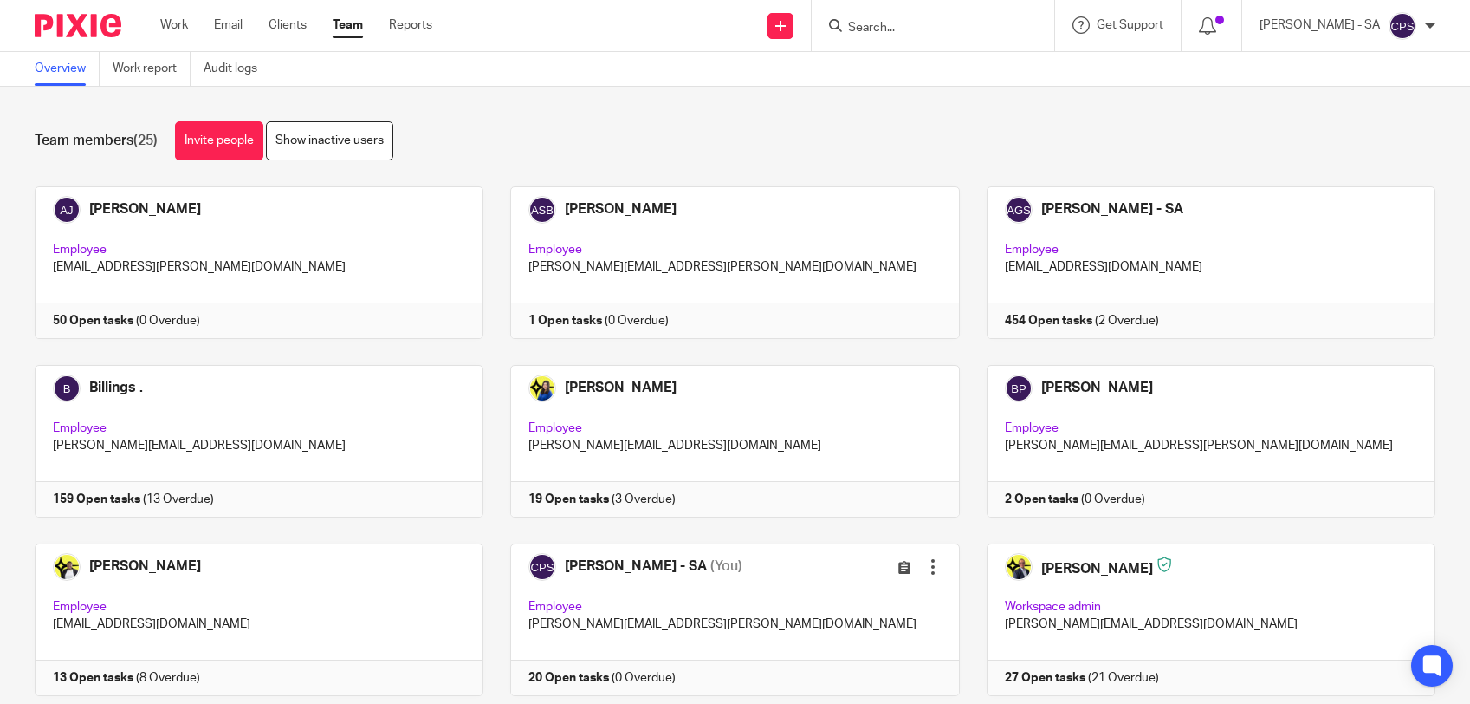 This screenshot has height=704, width=1470. What do you see at coordinates (219, 140) in the screenshot?
I see `a: Invite people` at bounding box center [219, 140].